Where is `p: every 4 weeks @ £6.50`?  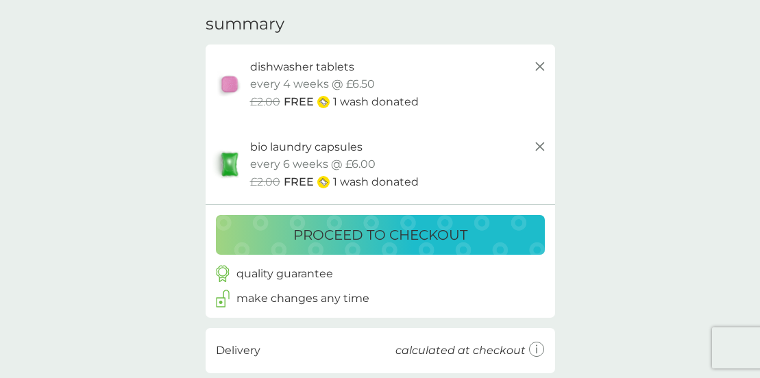 p: every 4 weeks @ £6.50 is located at coordinates (312, 84).